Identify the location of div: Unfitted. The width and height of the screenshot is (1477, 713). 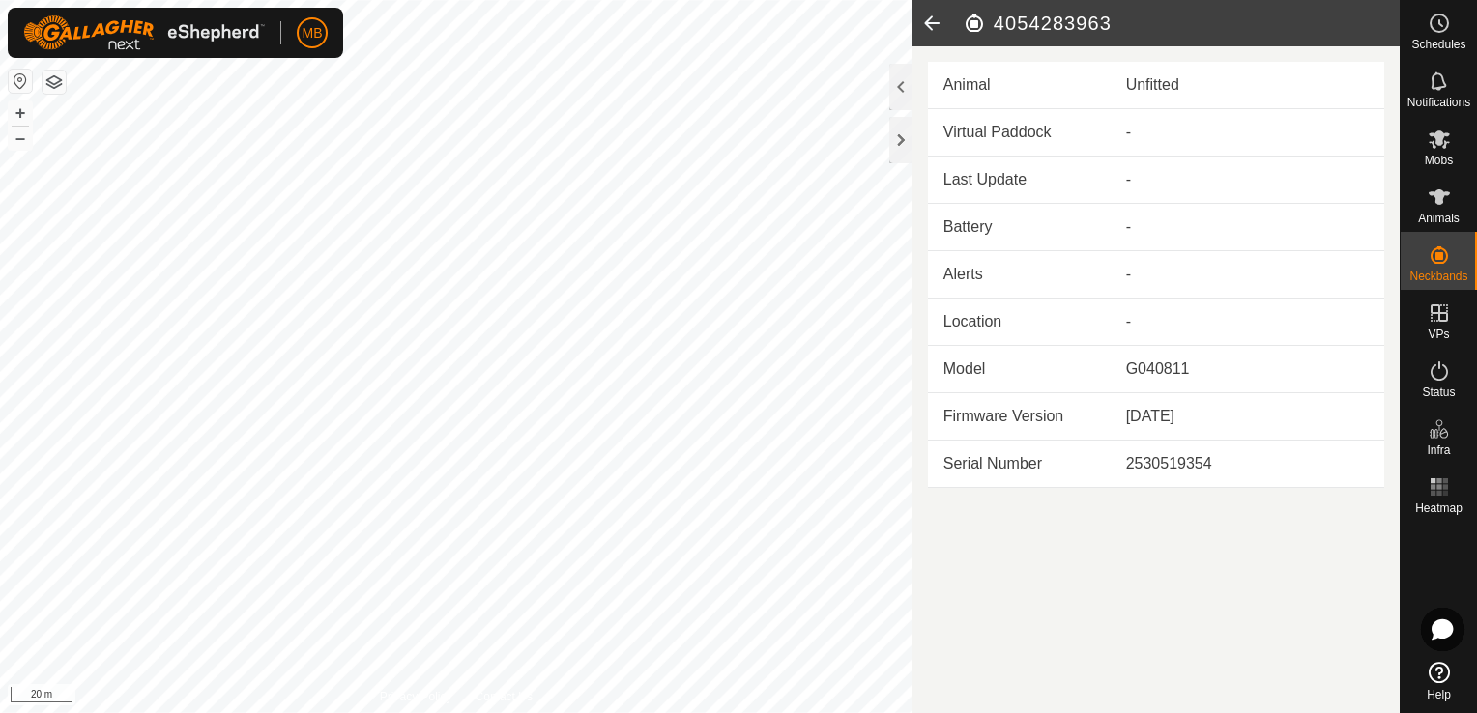
(1247, 85).